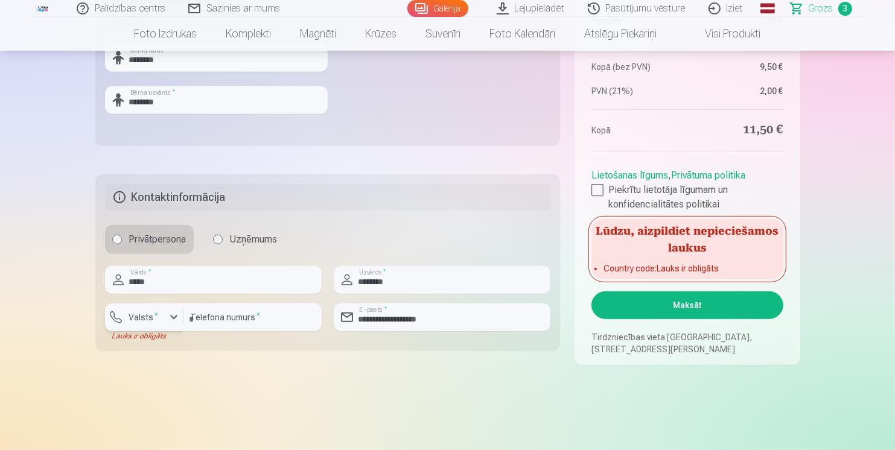 This screenshot has width=895, height=450. What do you see at coordinates (218, 240) in the screenshot?
I see `input: Uzņēmums` at bounding box center [218, 240].